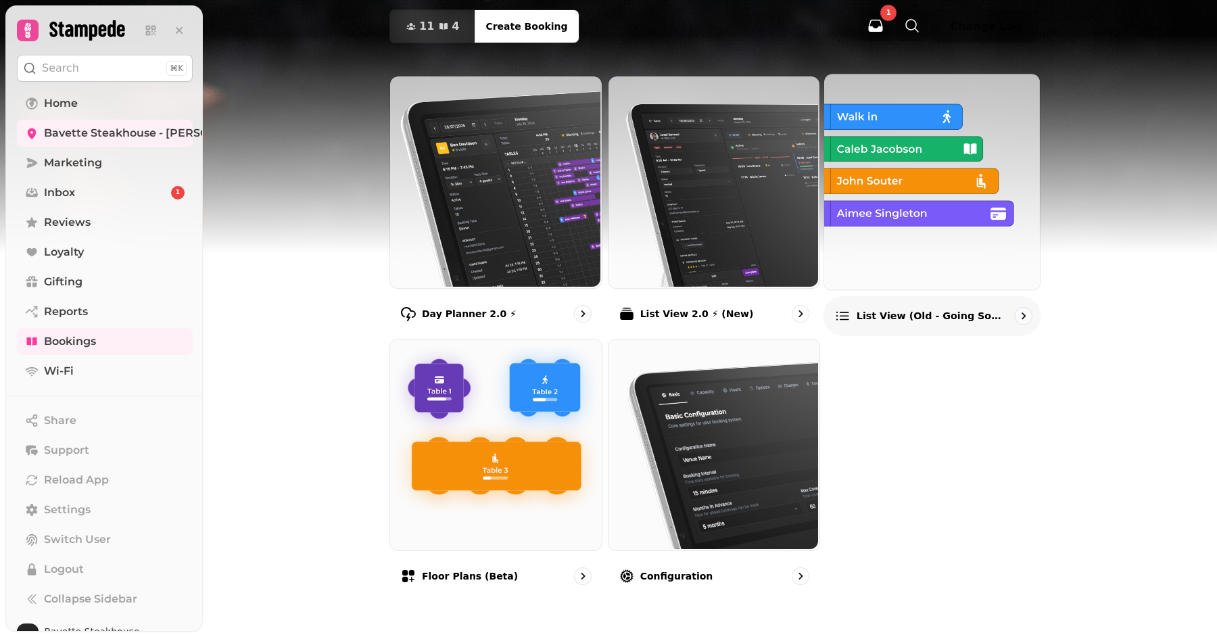 Image resolution: width=1217 pixels, height=637 pixels. What do you see at coordinates (66, 450) in the screenshot?
I see `span: Support` at bounding box center [66, 450].